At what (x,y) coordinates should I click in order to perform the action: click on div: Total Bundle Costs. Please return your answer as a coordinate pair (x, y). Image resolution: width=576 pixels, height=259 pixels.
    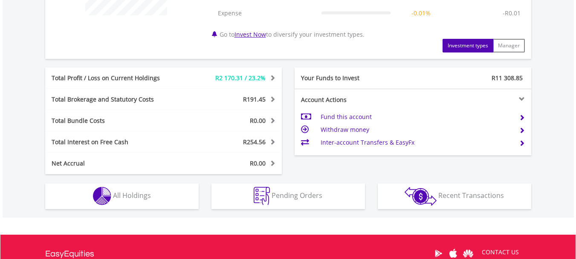
    Looking at the image, I should click on (114, 121).